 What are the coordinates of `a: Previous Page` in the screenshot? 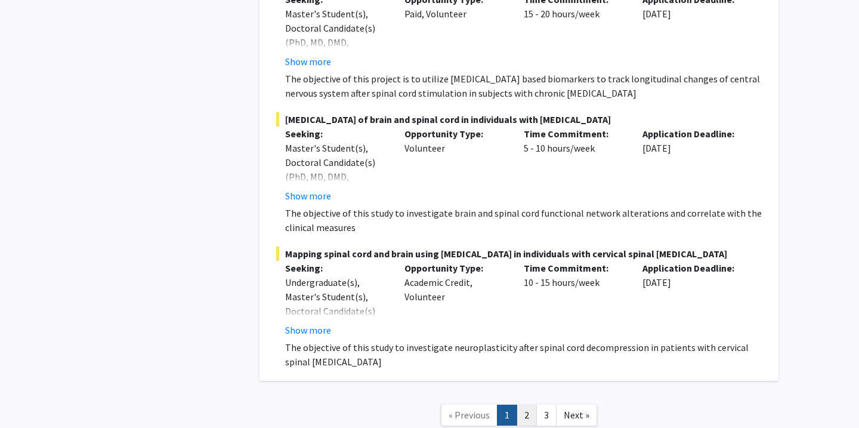 It's located at (469, 414).